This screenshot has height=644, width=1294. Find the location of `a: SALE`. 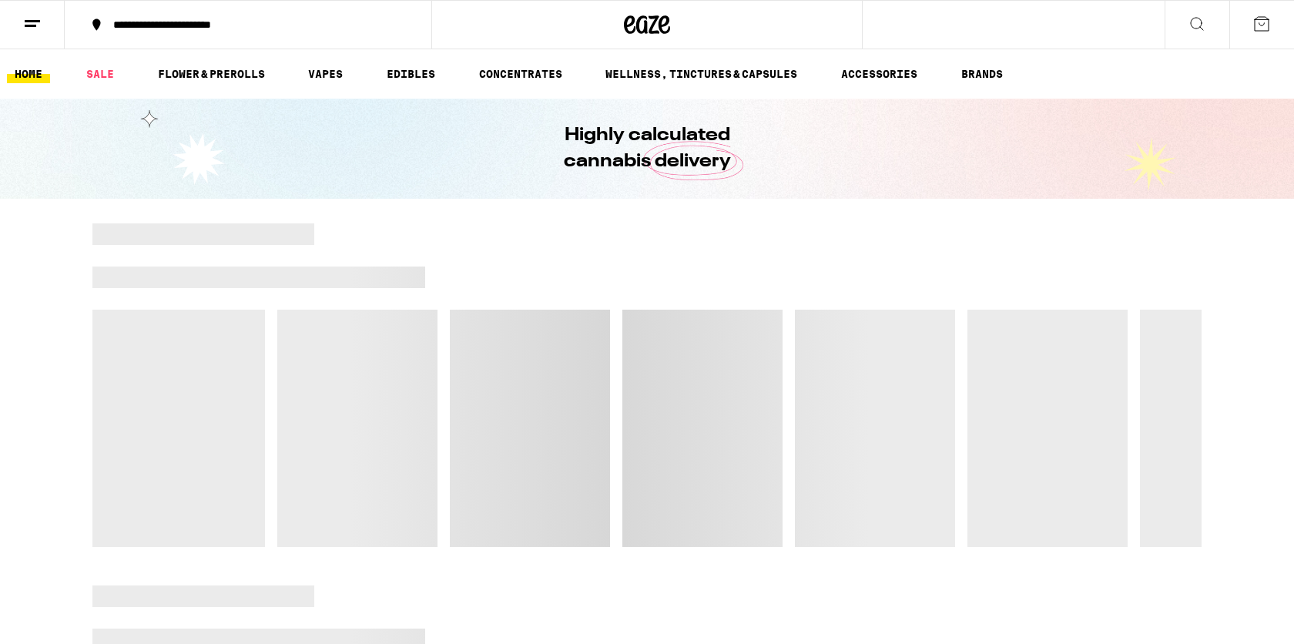

a: SALE is located at coordinates (100, 74).